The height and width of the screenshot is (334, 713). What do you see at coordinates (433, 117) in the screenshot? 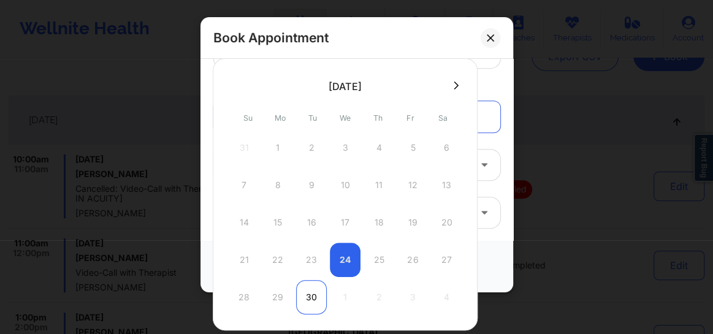
I see `a: Recurring` at bounding box center [433, 117].